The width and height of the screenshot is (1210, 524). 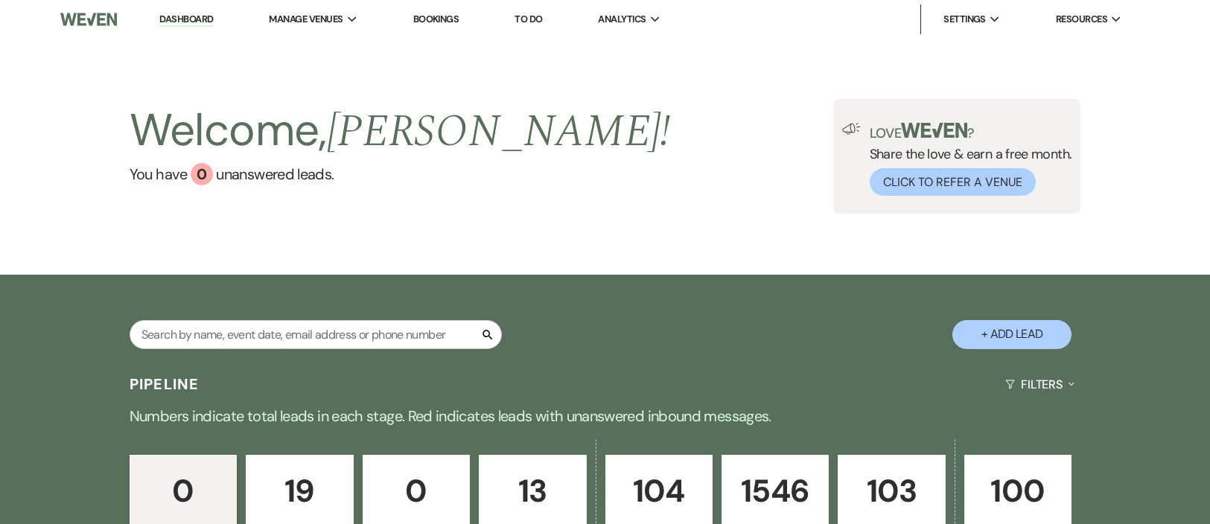 What do you see at coordinates (299, 491) in the screenshot?
I see `p: 19` at bounding box center [299, 491].